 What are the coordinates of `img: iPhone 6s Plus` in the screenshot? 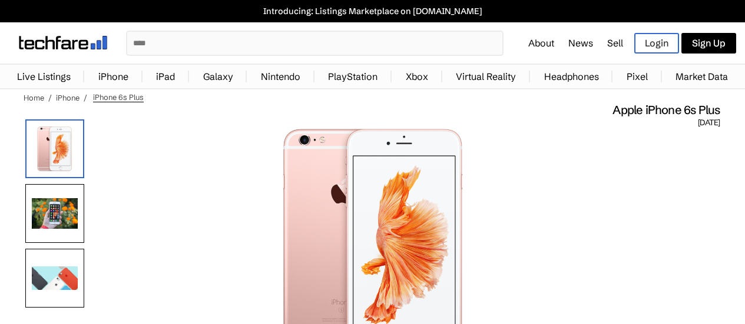 It's located at (55, 149).